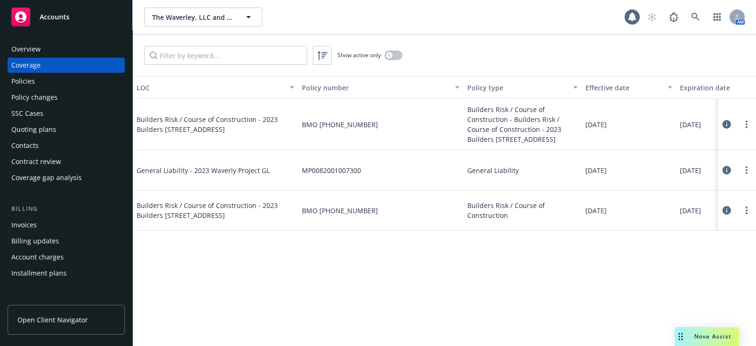 This screenshot has height=346, width=756. I want to click on a: Billing updates, so click(66, 241).